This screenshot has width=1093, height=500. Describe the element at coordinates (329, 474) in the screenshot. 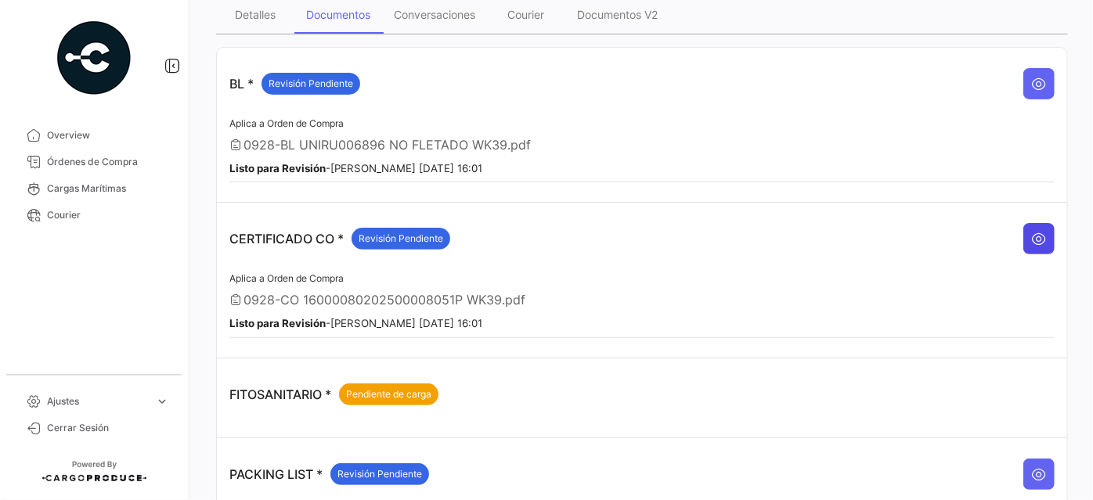

I see `p: PACKING LIST *` at that location.